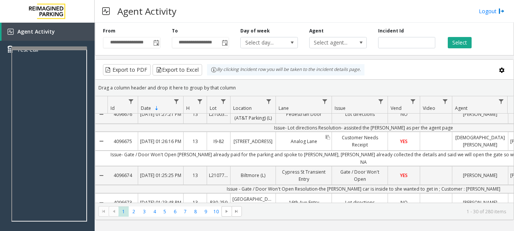 The image size is (514, 231). What do you see at coordinates (109, 31) in the screenshot?
I see `label: From` at bounding box center [109, 31].